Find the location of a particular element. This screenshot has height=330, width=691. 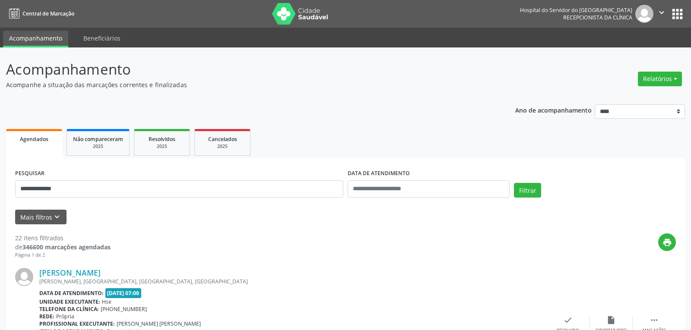

div: de is located at coordinates (63, 247).